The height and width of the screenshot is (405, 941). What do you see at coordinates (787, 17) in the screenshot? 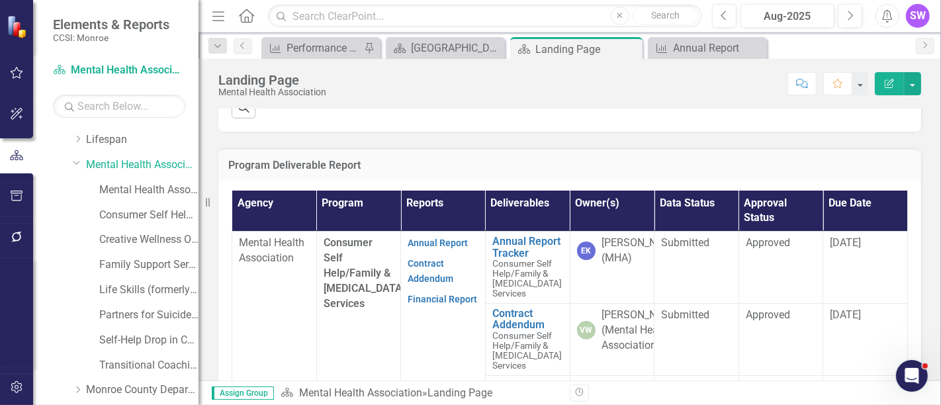
I see `div: Aug-2025` at bounding box center [787, 17].